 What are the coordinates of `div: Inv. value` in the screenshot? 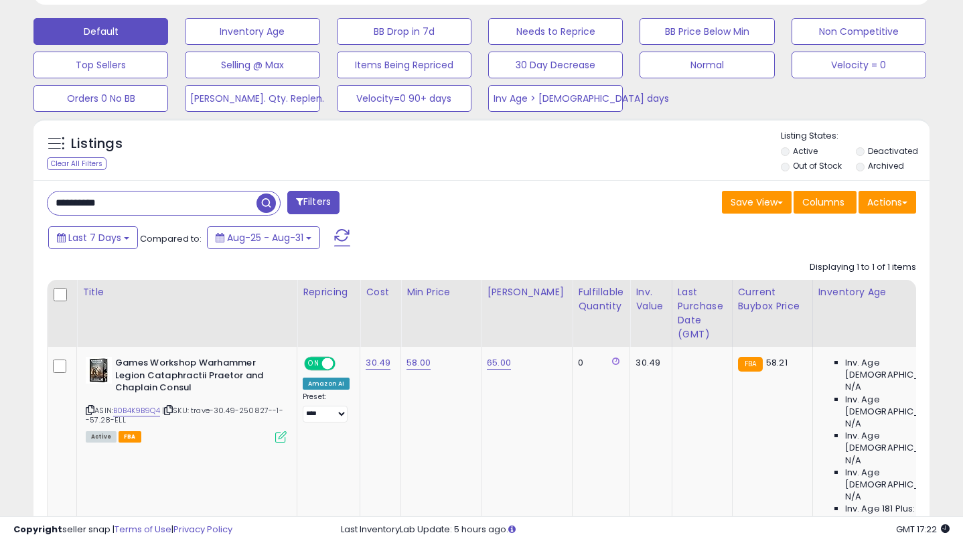 It's located at (650, 299).